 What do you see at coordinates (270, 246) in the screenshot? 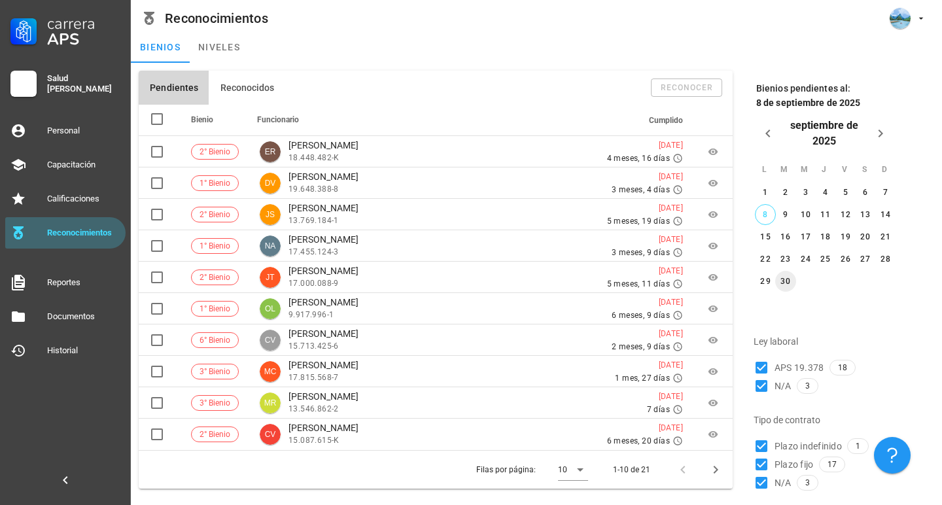
I see `span: NA` at bounding box center [270, 246].